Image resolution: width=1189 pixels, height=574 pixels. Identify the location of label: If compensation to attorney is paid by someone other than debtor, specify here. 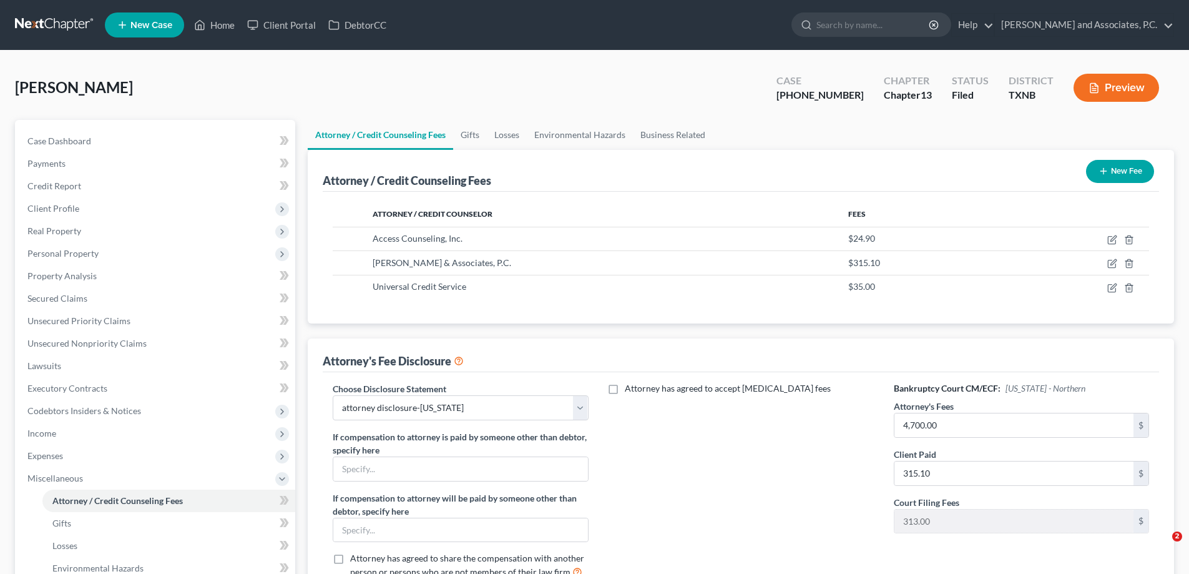
(460, 443).